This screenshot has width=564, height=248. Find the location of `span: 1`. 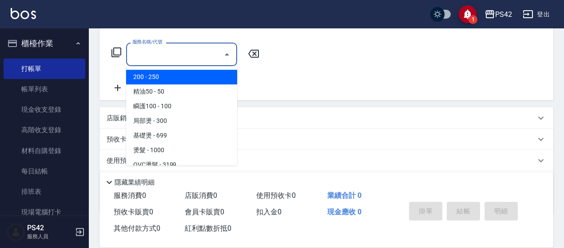

span: 1 is located at coordinates (473, 20).